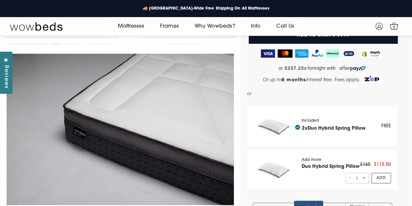 The height and width of the screenshot is (206, 412). I want to click on img: Visa Logo, so click(268, 53).